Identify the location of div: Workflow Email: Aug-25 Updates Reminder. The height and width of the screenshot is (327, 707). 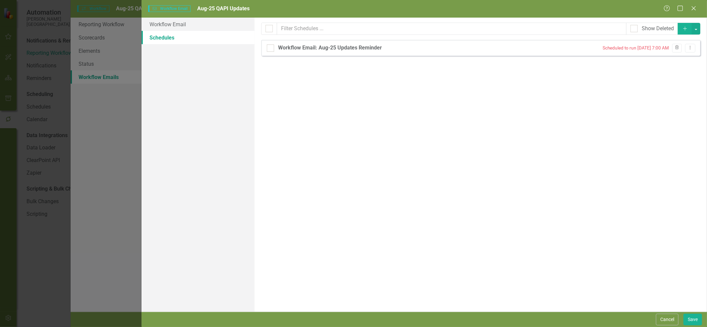
(330, 48).